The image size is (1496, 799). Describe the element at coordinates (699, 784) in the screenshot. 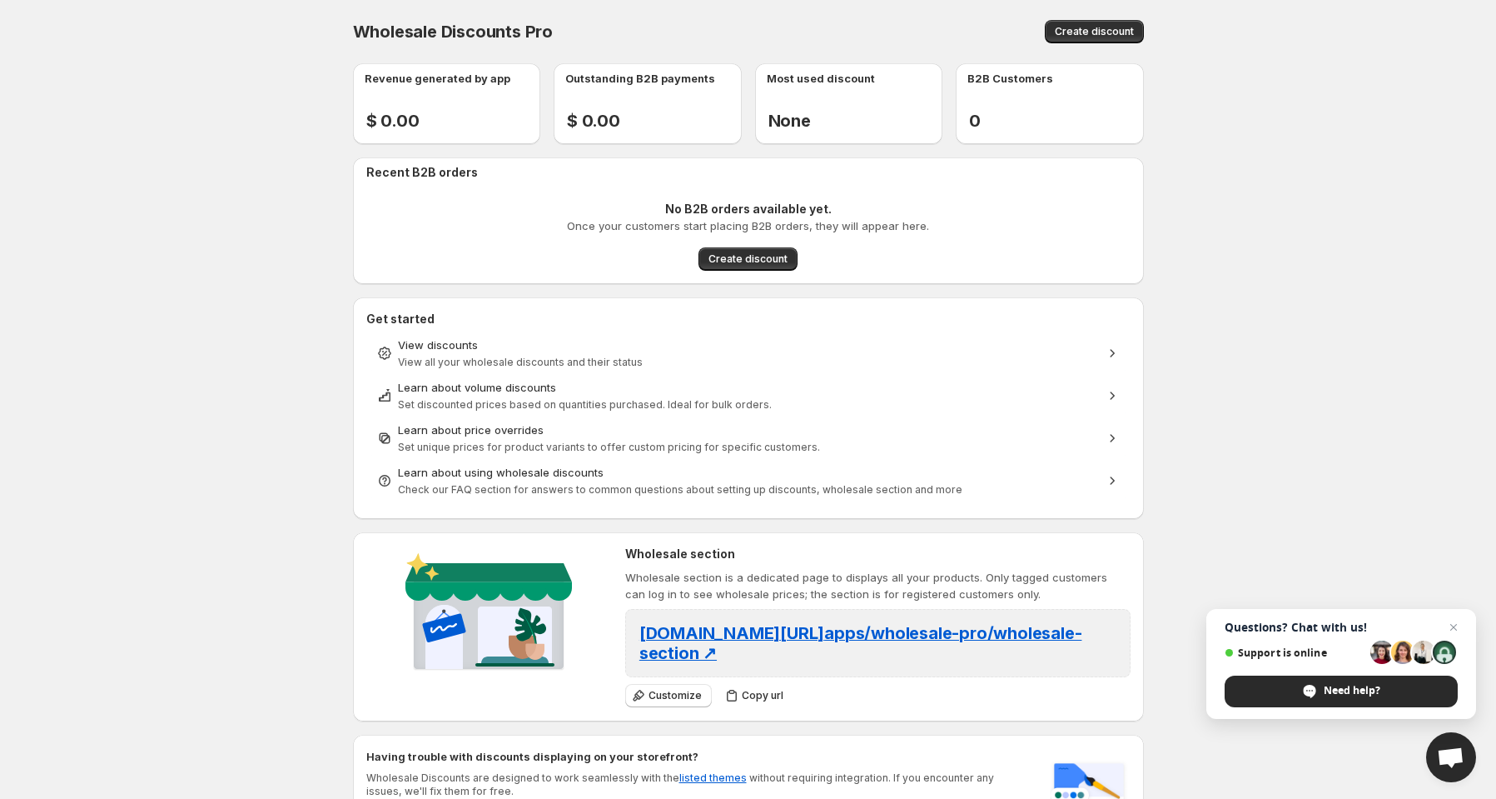

I see `p: Wholesale Discounts are designed to work seamlessly with the without requiring integration. If yo...` at that location.